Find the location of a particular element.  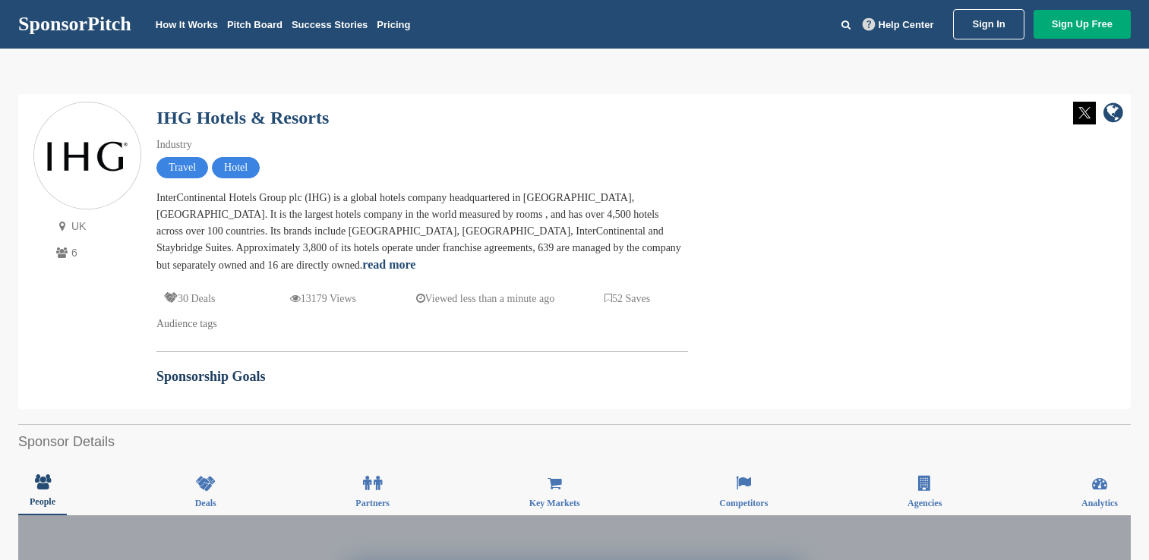

span: Key Markets is located at coordinates (554, 503).